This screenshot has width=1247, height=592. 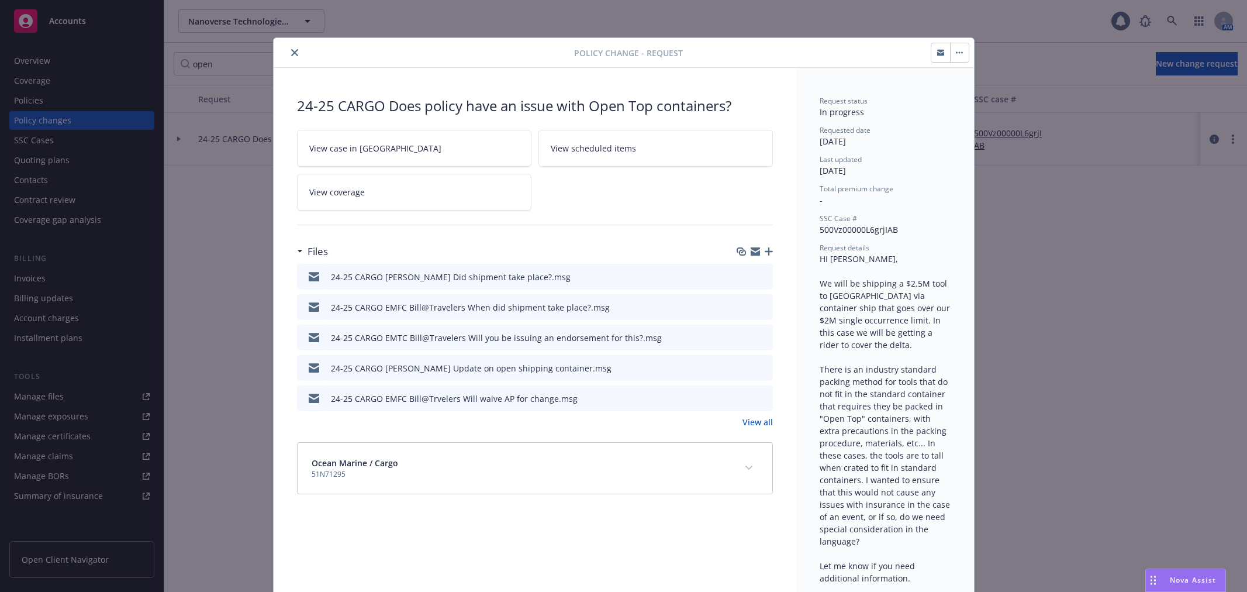 What do you see at coordinates (1185, 580) in the screenshot?
I see `button: Nova Assist` at bounding box center [1185, 580].